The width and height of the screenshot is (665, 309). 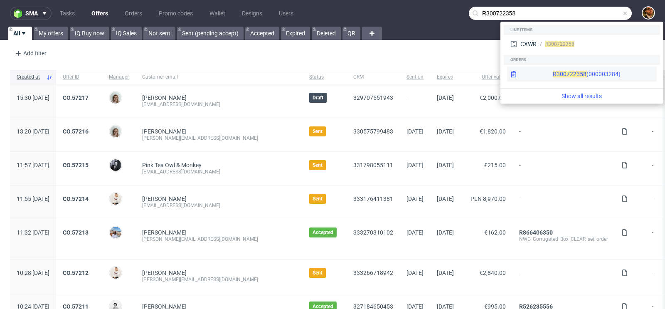 What do you see at coordinates (445, 77) in the screenshot?
I see `span: Expires` at bounding box center [445, 77].